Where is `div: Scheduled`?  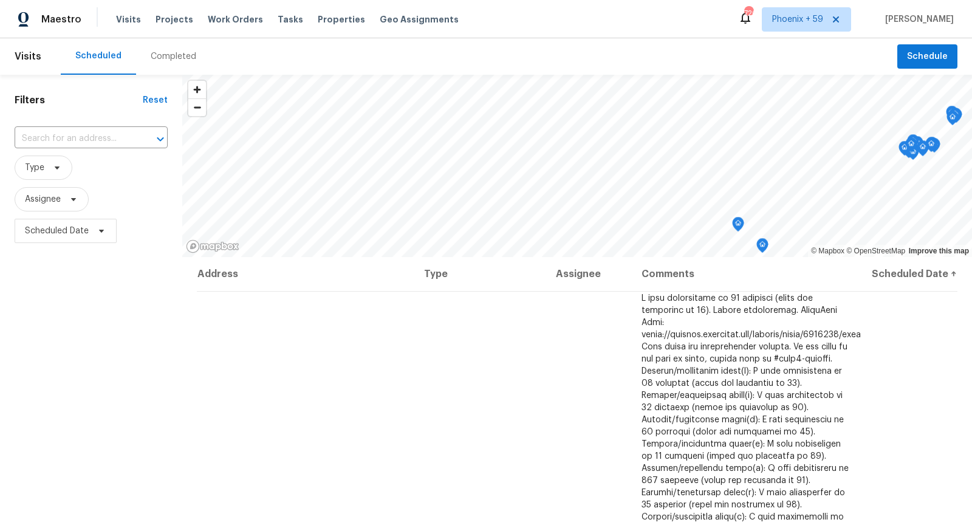 div: Scheduled is located at coordinates (98, 56).